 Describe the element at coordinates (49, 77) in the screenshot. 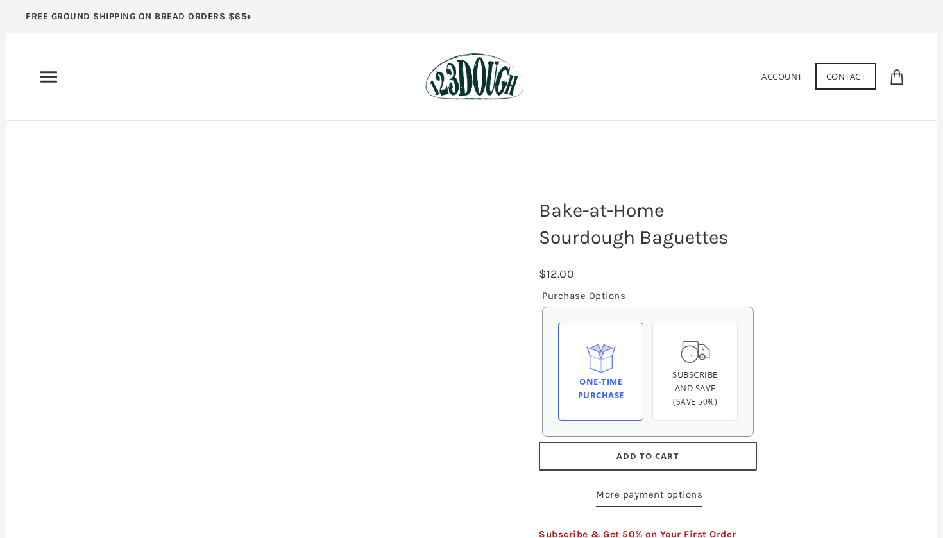

I see `nav: Primary` at that location.